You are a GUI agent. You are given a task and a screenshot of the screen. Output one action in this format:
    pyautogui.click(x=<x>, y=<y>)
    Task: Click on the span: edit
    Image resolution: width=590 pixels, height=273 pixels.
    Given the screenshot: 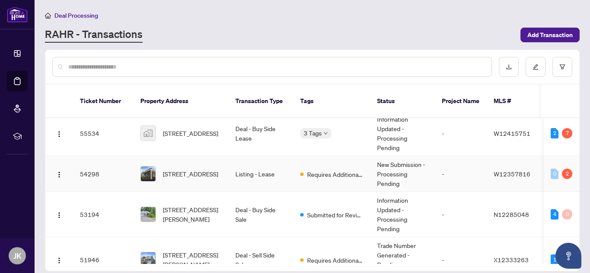 What is the action you would take?
    pyautogui.click(x=535, y=67)
    